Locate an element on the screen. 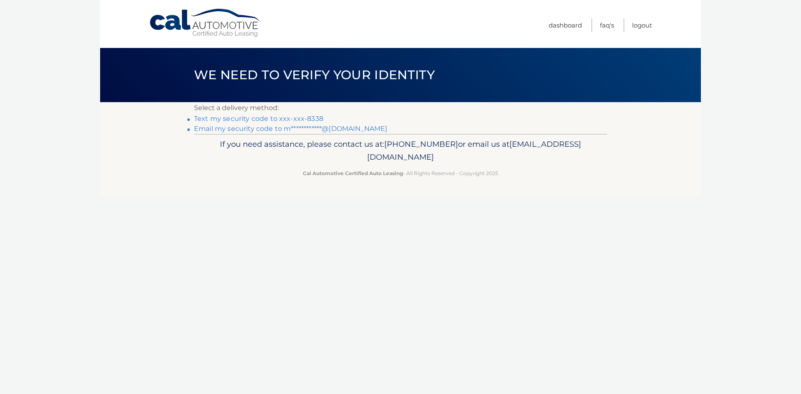  strong: Cal Automotive Certified Auto Leasing is located at coordinates (353, 173).